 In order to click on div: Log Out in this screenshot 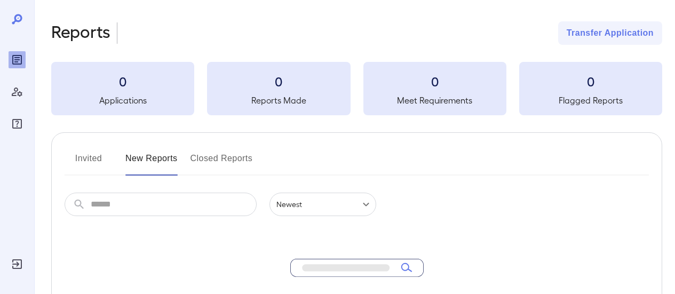, I will do `click(17, 264)`.